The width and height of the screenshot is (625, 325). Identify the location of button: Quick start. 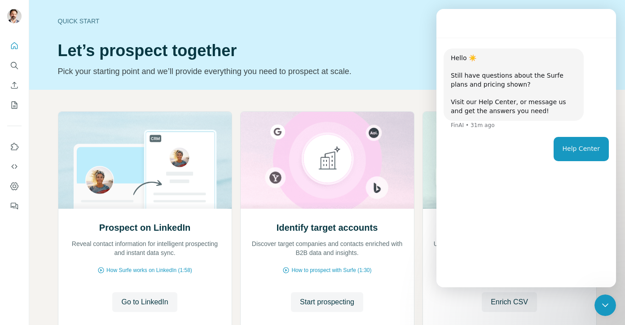
(14, 46).